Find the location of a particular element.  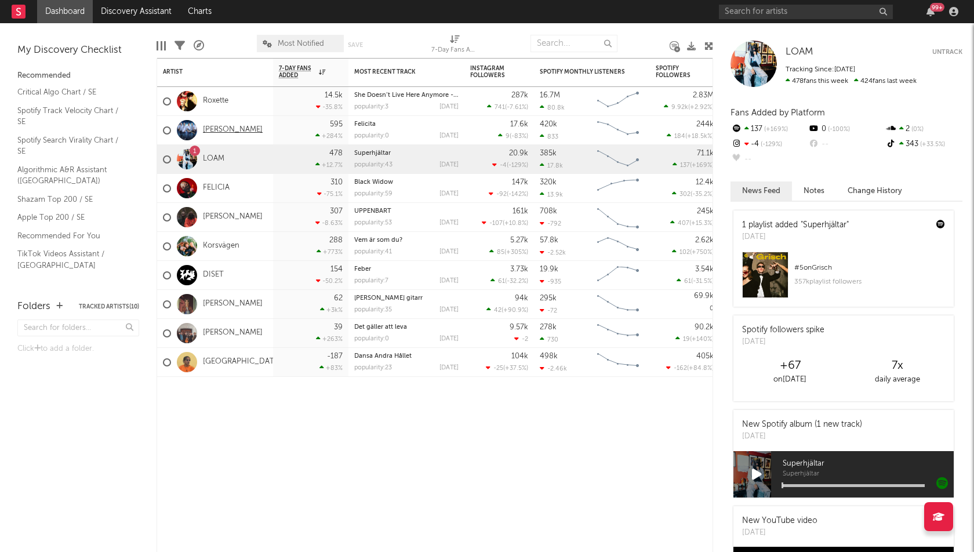

div: New YouTube video is located at coordinates (779, 520).